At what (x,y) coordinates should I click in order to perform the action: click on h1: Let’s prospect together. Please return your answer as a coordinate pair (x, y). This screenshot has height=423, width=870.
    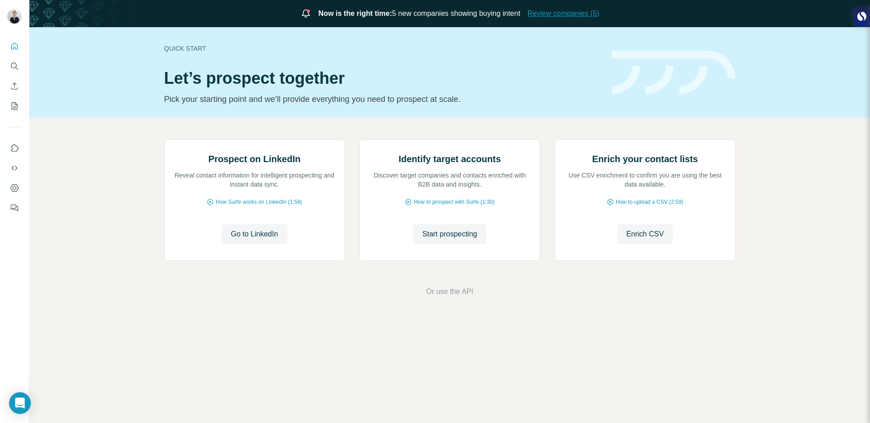
    Looking at the image, I should click on (382, 78).